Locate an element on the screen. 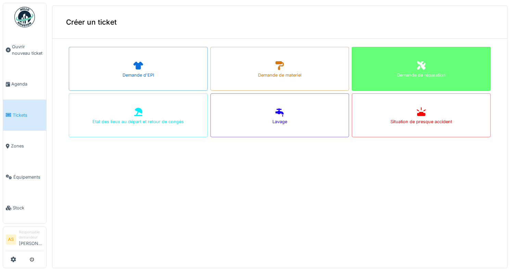  img: Badge_color-CXgf-gQk.svg is located at coordinates (25, 17).